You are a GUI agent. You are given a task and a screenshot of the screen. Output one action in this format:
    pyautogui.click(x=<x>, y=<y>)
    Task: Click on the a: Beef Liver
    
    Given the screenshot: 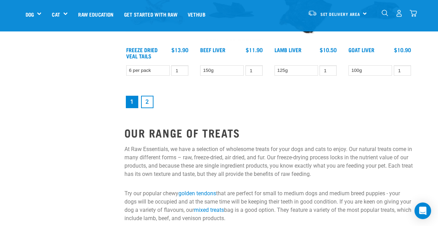 What is the action you would take?
    pyautogui.click(x=213, y=49)
    